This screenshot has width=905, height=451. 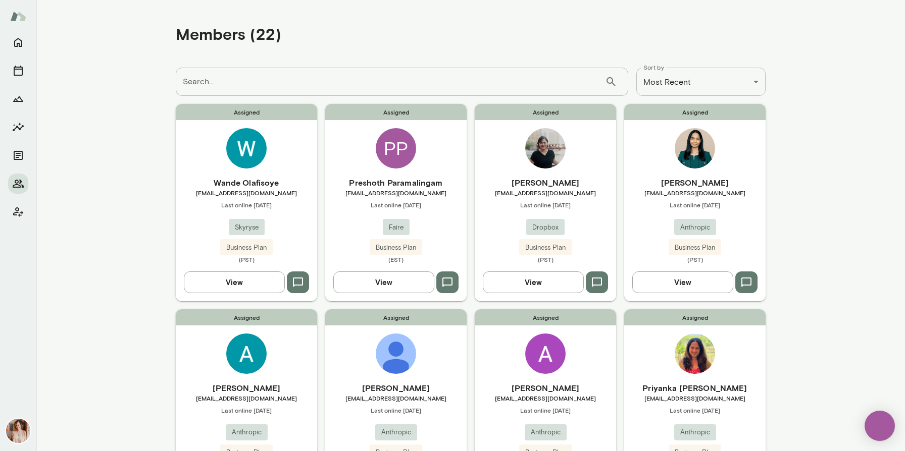 I want to click on img: Avinash Palayadi, so click(x=246, y=354).